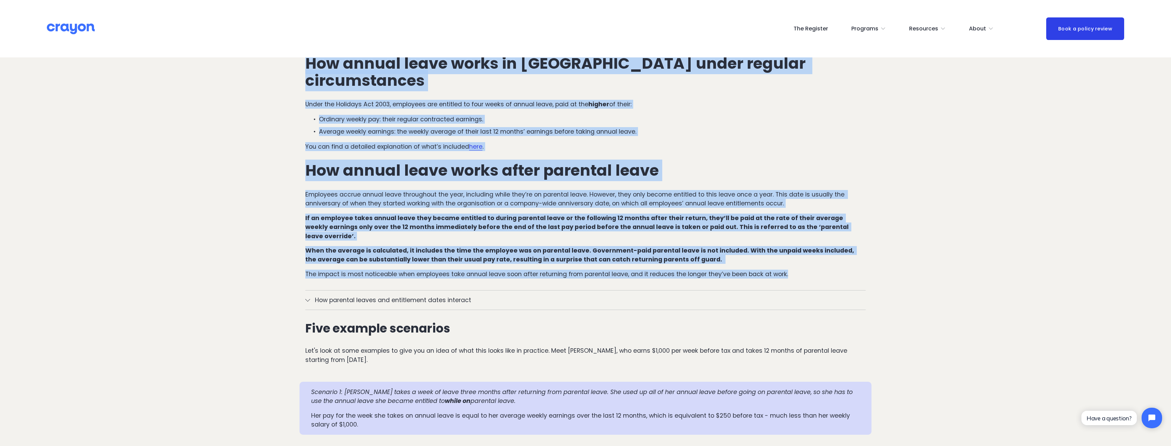 The height and width of the screenshot is (446, 1171). What do you see at coordinates (924, 29) in the screenshot?
I see `span: Resources` at bounding box center [924, 29].